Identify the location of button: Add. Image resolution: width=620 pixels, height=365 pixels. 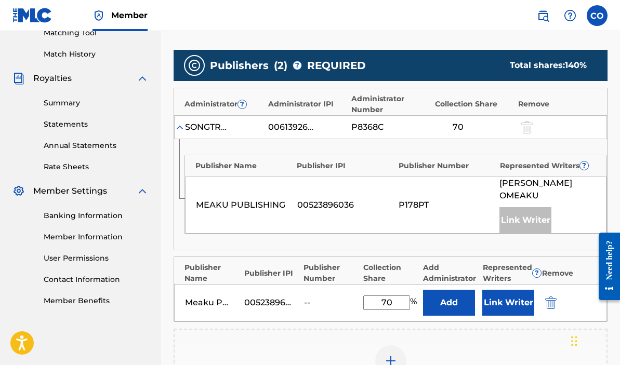
(449, 303).